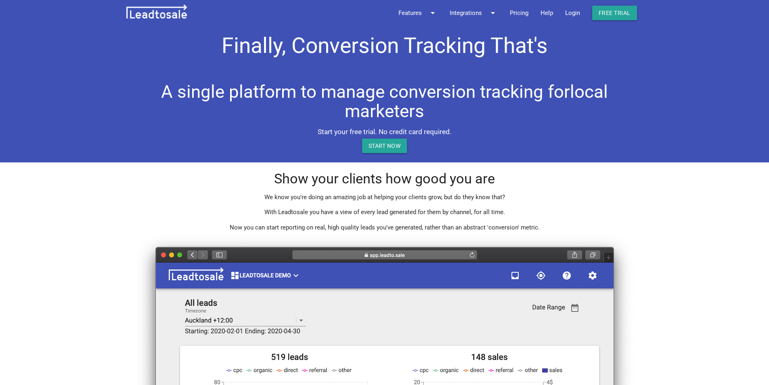  Describe the element at coordinates (385, 197) in the screenshot. I see `p: We know you're doing an amazing job at helping your clients grow, but do they know that?` at that location.